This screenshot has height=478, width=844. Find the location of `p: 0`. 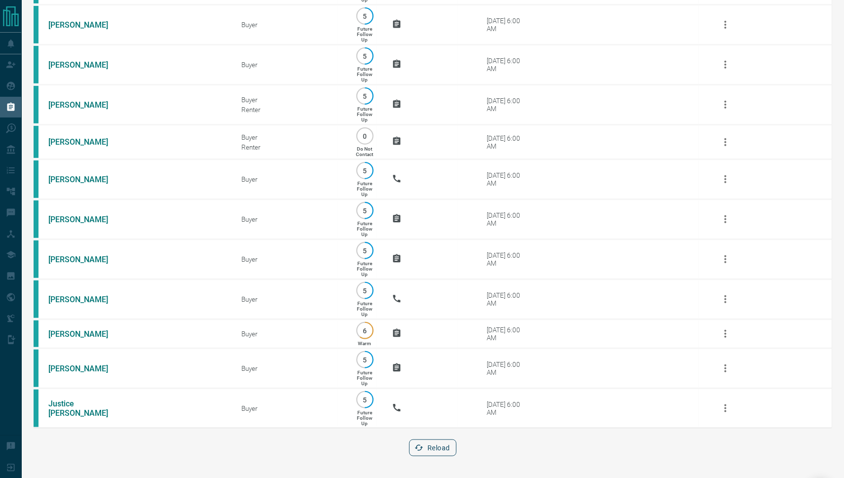

p: 0 is located at coordinates (365, 136).